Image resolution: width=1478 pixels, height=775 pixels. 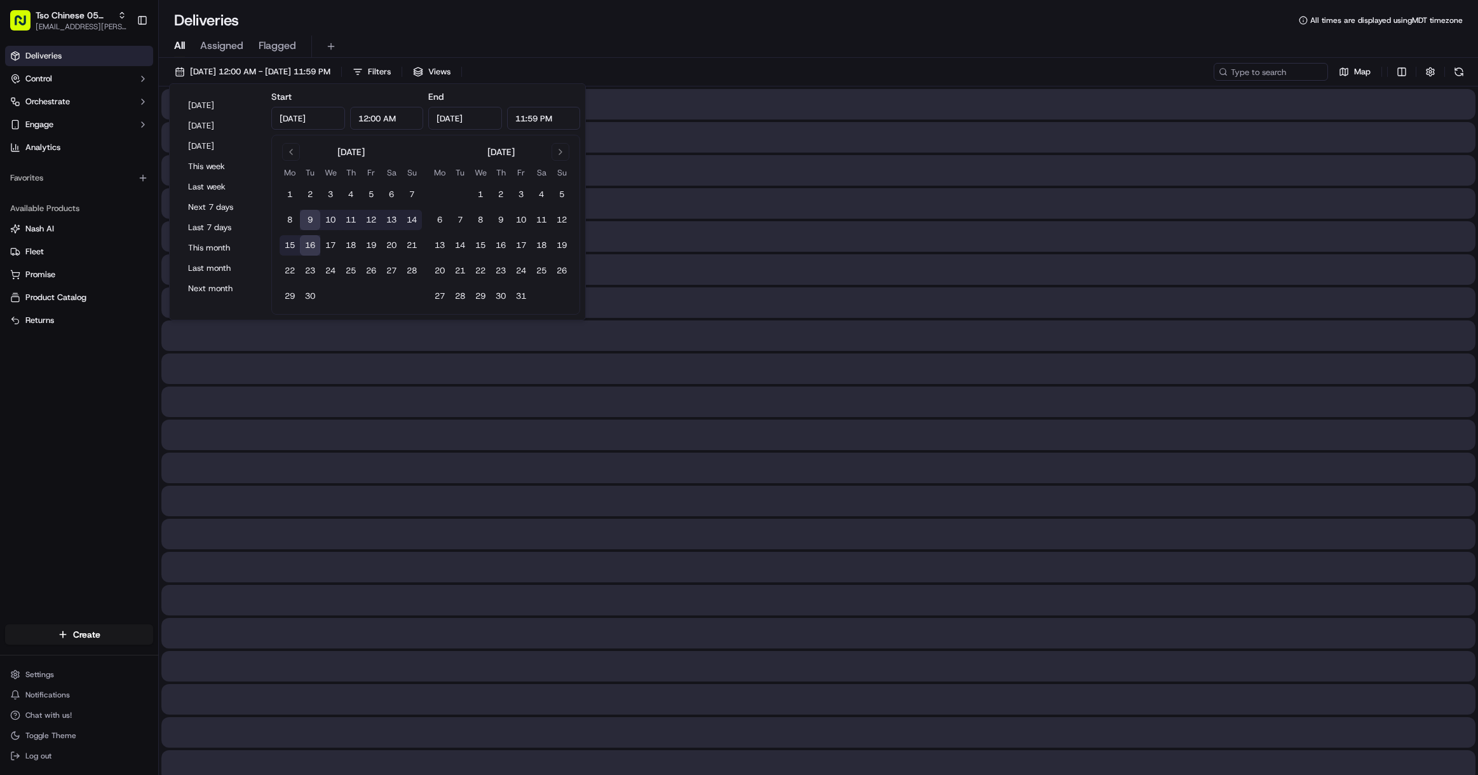 I want to click on img: 1736555255976-a54dd68f-1ca7-489b-9aae-adbdc363a1c4, so click(x=24, y=133).